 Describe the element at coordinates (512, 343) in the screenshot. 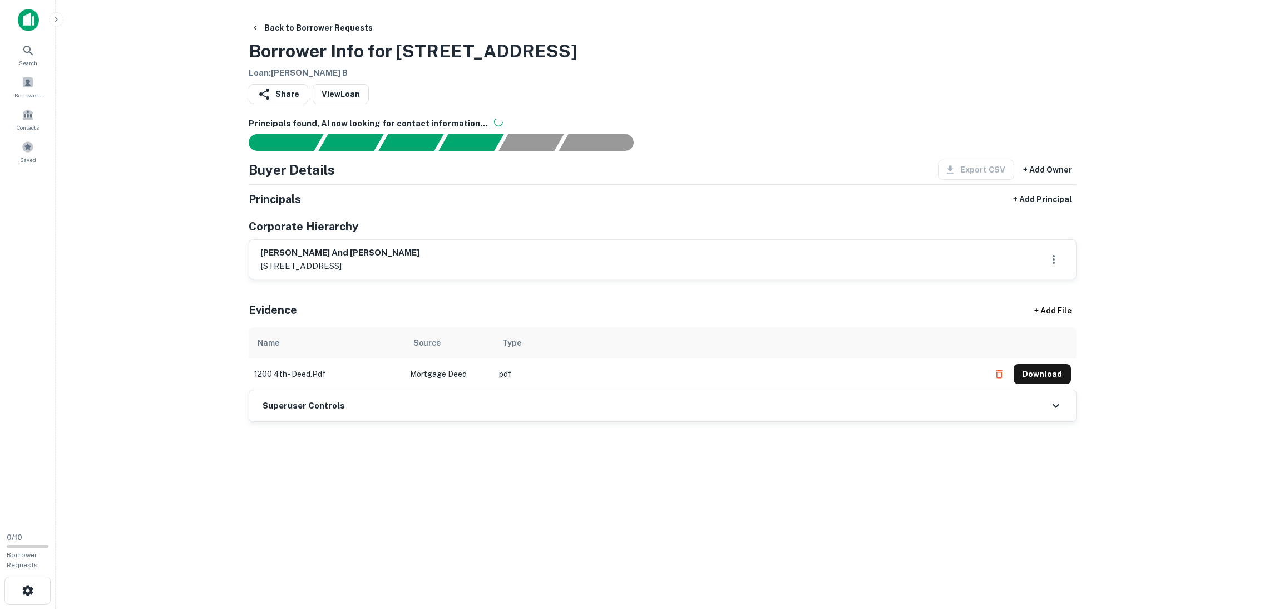

I see `div: Type` at that location.